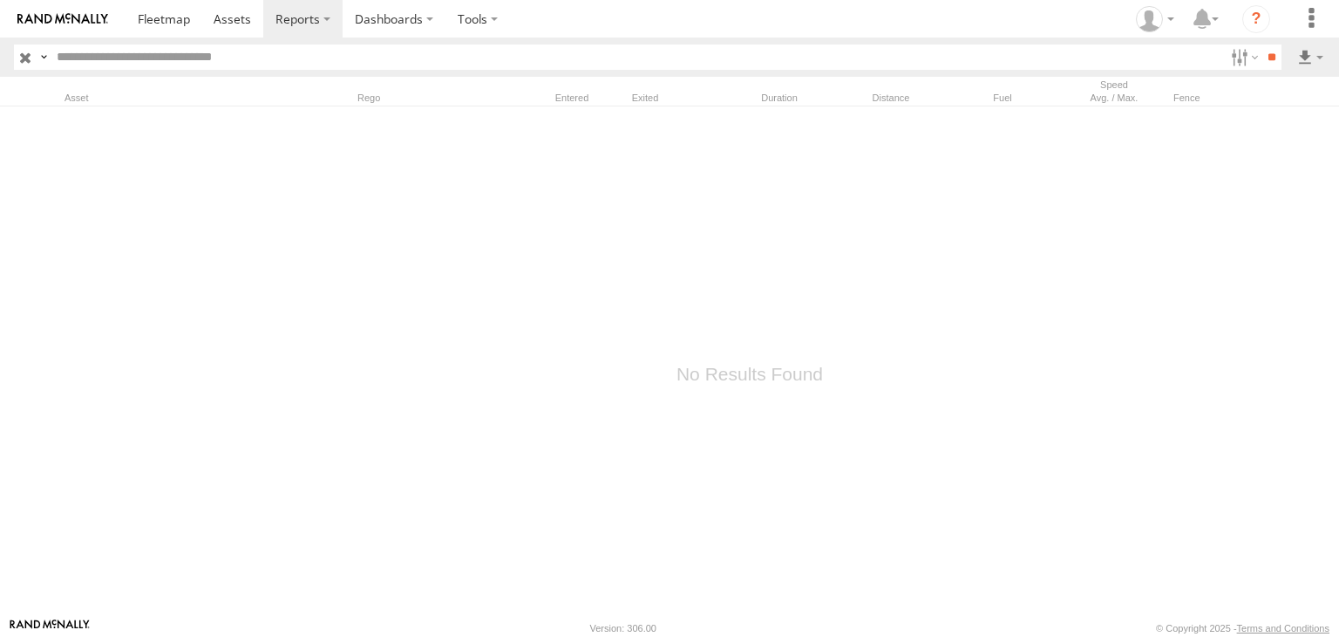 The image size is (1339, 637). Describe the element at coordinates (891, 98) in the screenshot. I see `div: Distance` at that location.